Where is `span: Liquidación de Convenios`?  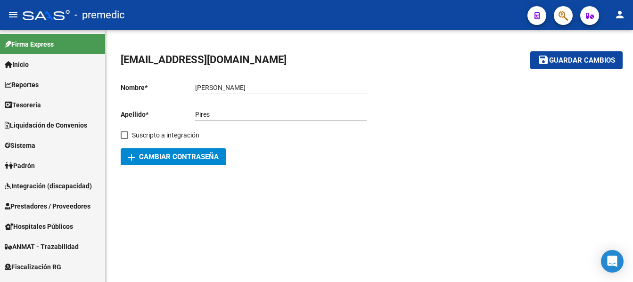
span: Liquidación de Convenios is located at coordinates (46, 125).